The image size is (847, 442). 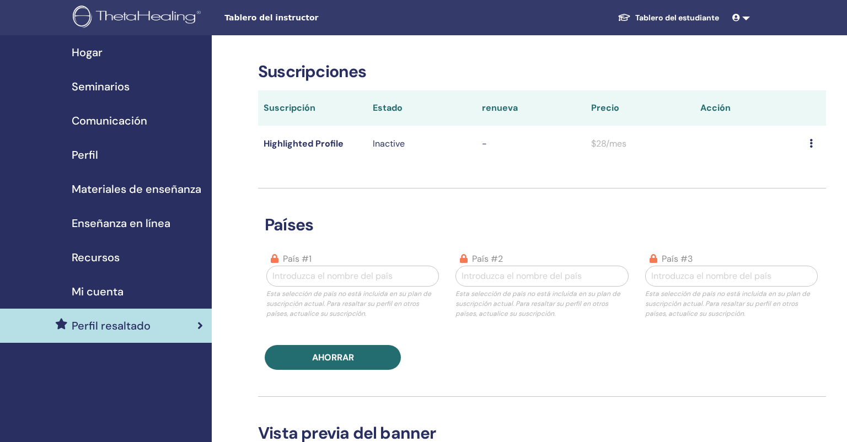 I want to click on img: logo.png, so click(x=138, y=18).